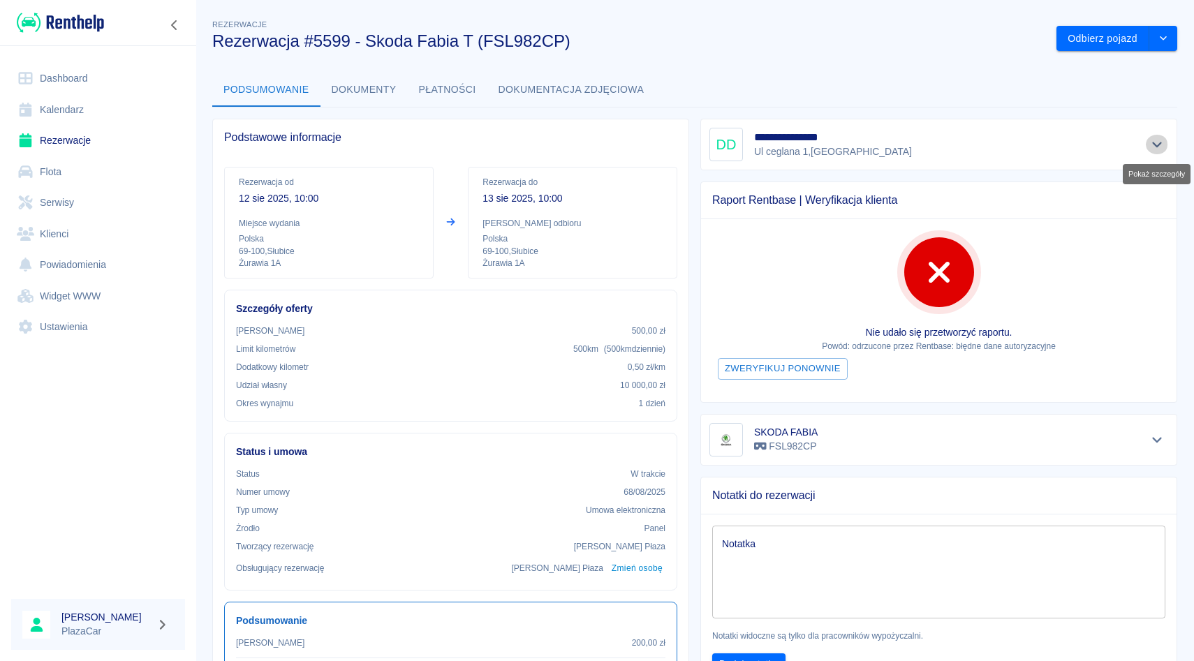 Image resolution: width=1194 pixels, height=661 pixels. I want to click on button: Odbierz pojazd, so click(1102, 38).